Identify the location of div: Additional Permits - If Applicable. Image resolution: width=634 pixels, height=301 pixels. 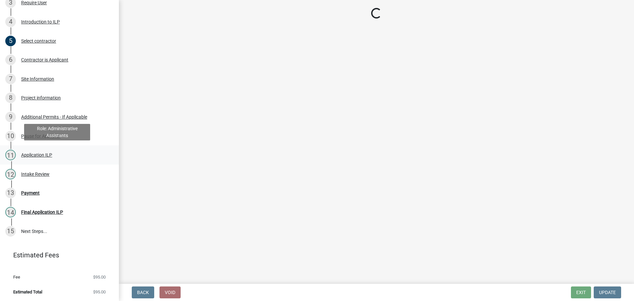
(54, 117).